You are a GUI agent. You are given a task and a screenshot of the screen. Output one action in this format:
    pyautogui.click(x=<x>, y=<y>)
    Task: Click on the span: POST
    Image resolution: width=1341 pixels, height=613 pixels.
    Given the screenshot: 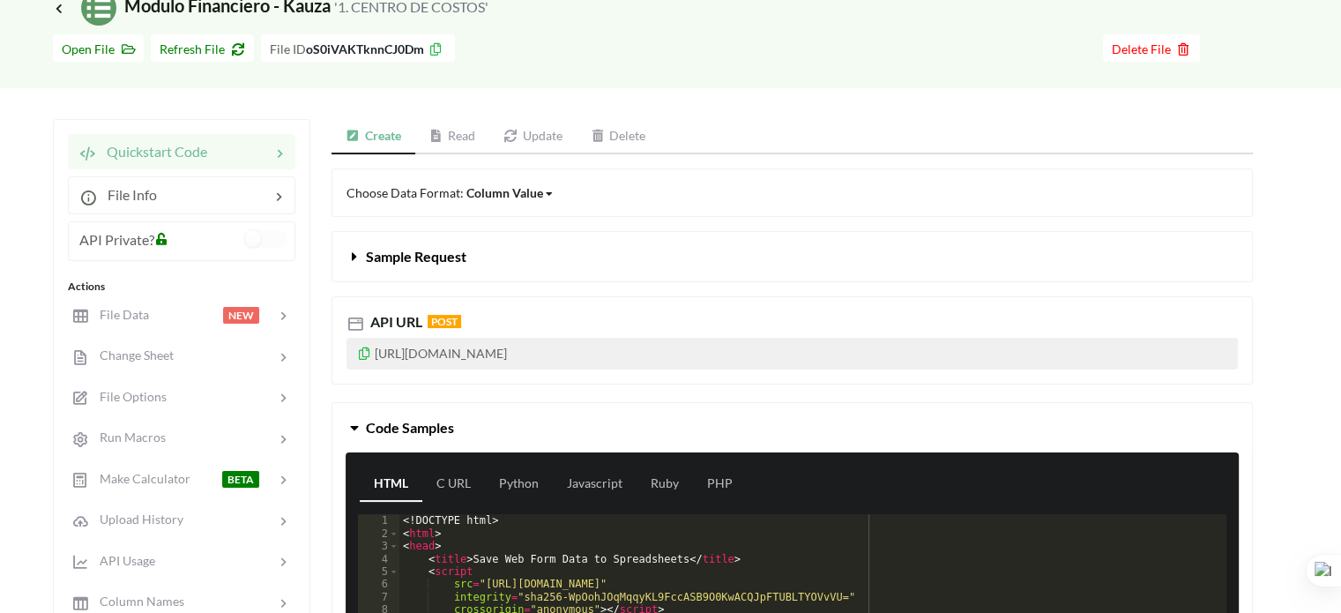 What is the action you would take?
    pyautogui.click(x=444, y=321)
    